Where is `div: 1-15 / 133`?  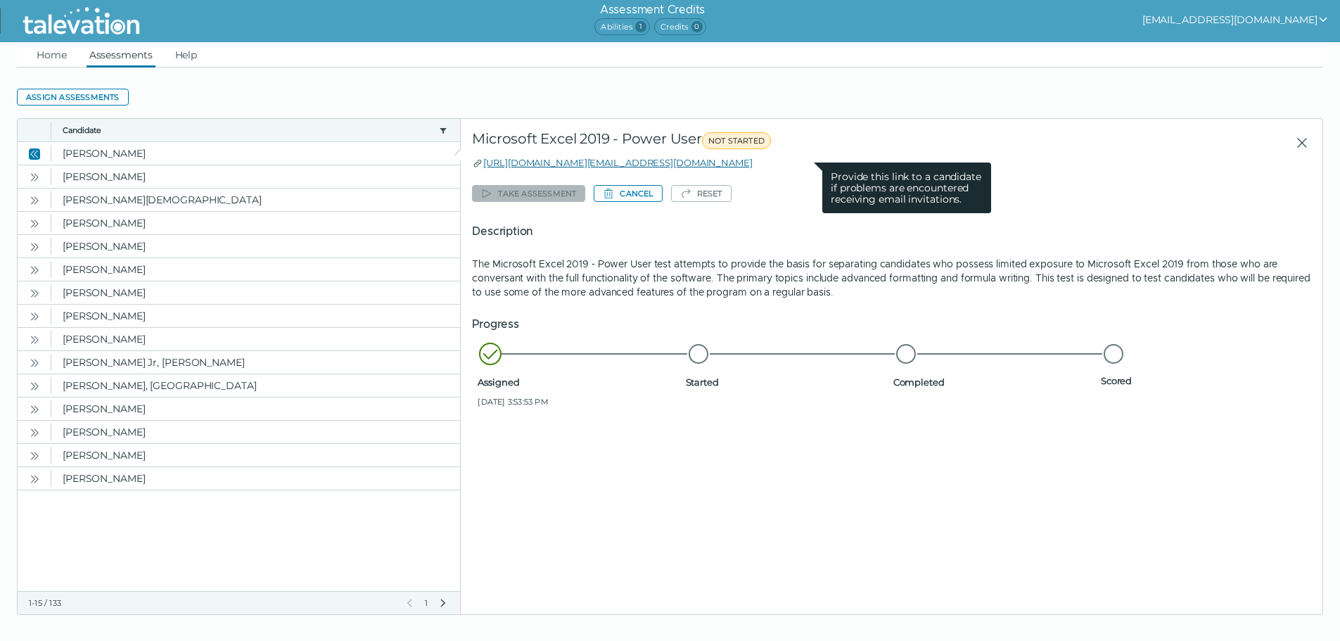
div: 1-15 / 133 is located at coordinates (212, 603).